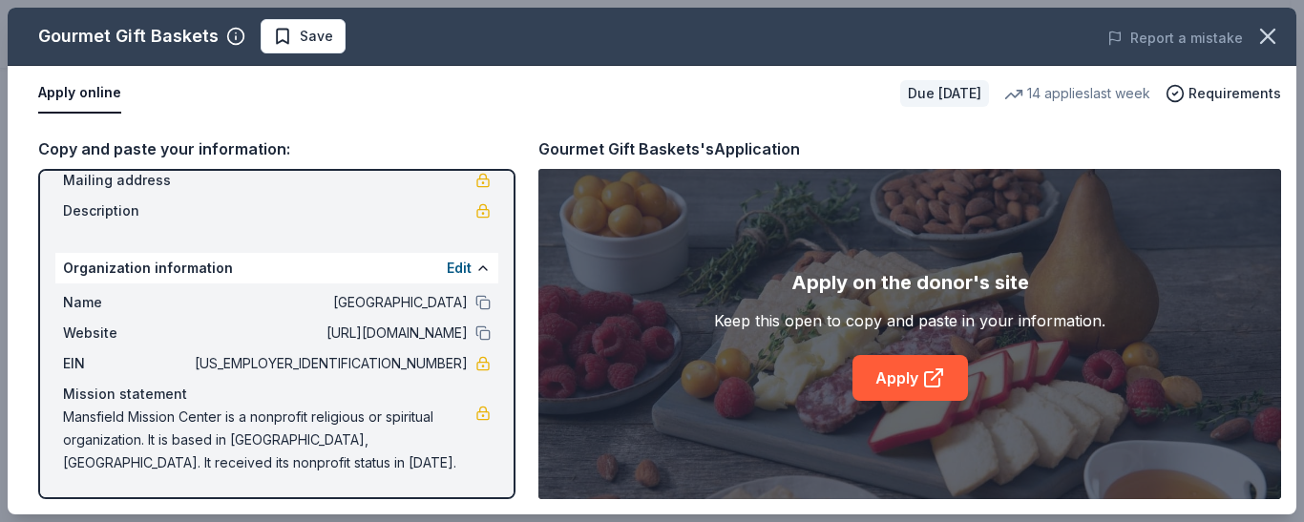  What do you see at coordinates (1223, 94) in the screenshot?
I see `button: Requirements` at bounding box center [1223, 94].